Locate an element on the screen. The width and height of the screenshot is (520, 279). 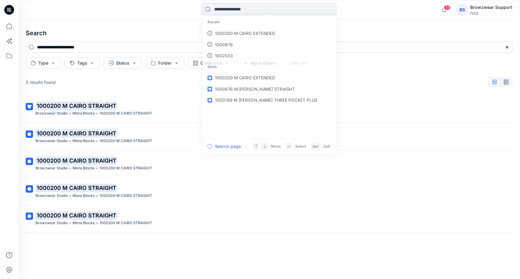
p: Items is located at coordinates (269, 67).